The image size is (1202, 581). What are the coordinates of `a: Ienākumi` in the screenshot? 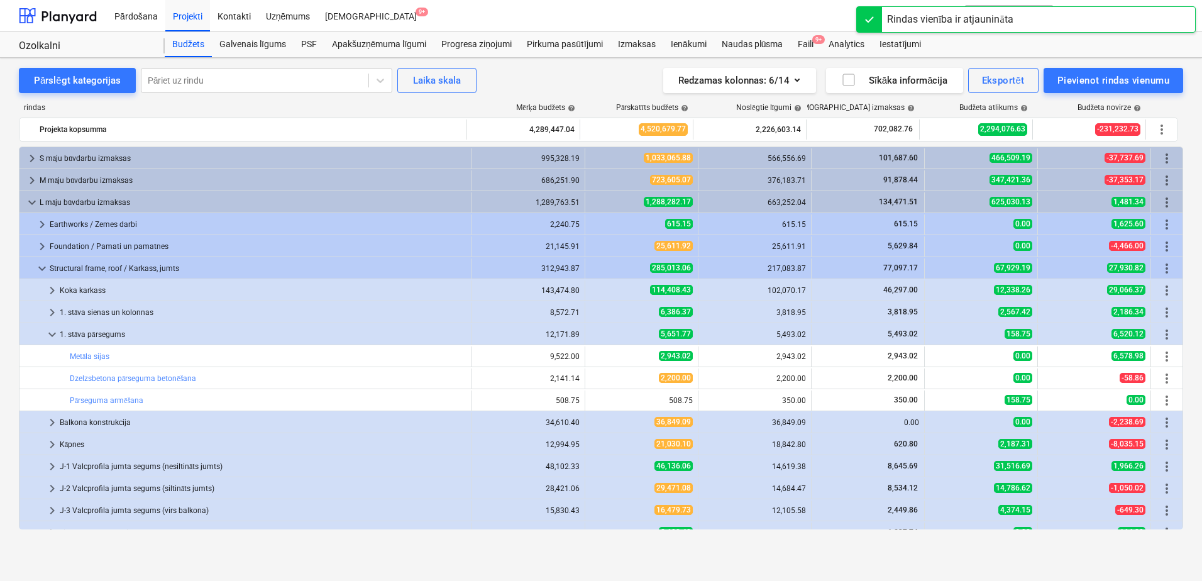 It's located at (688, 45).